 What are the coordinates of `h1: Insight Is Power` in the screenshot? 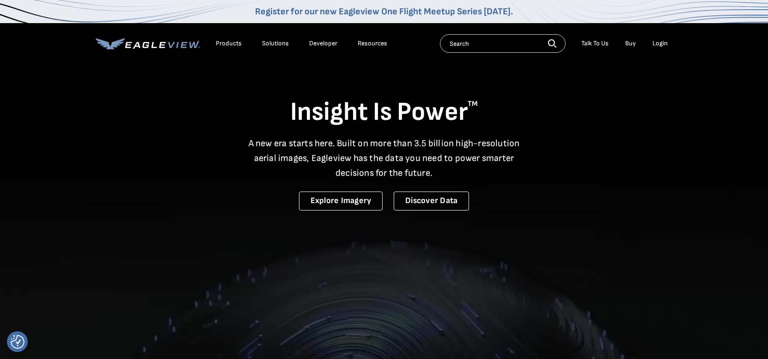 It's located at (384, 112).